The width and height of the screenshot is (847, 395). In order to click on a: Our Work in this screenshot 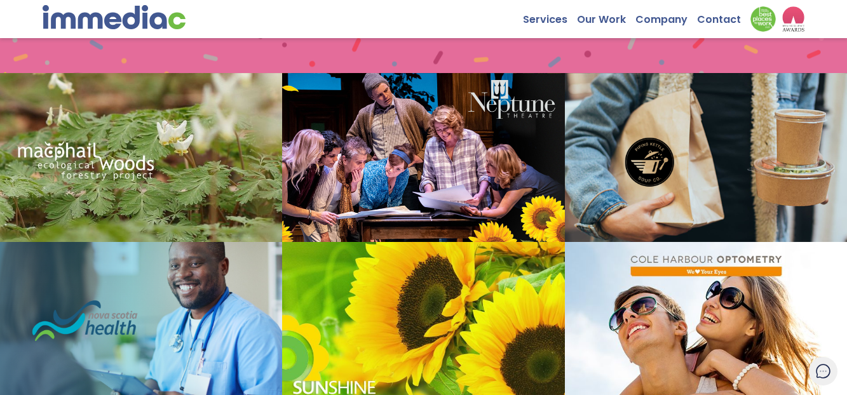, I will do `click(606, 16)`.